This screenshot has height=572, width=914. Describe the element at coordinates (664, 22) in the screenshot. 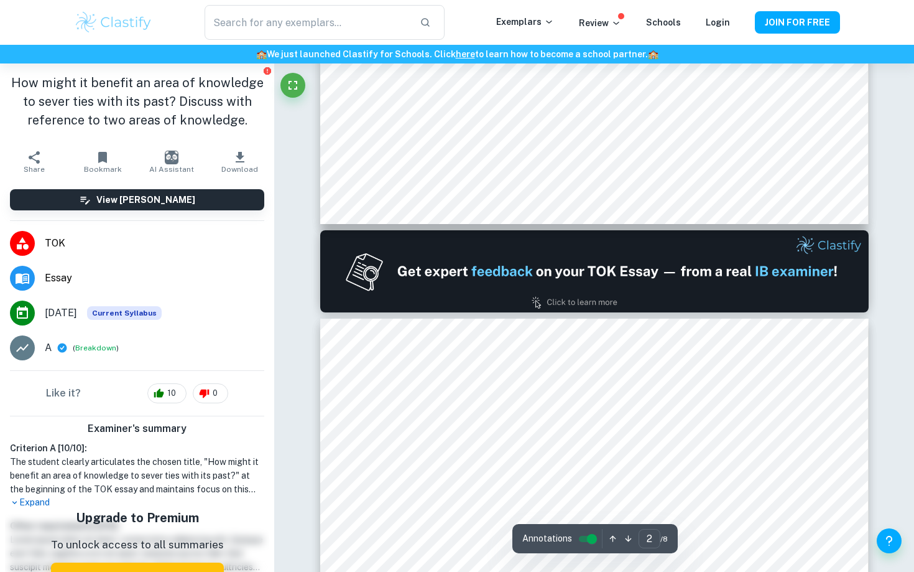

I see `a: Schools` at that location.